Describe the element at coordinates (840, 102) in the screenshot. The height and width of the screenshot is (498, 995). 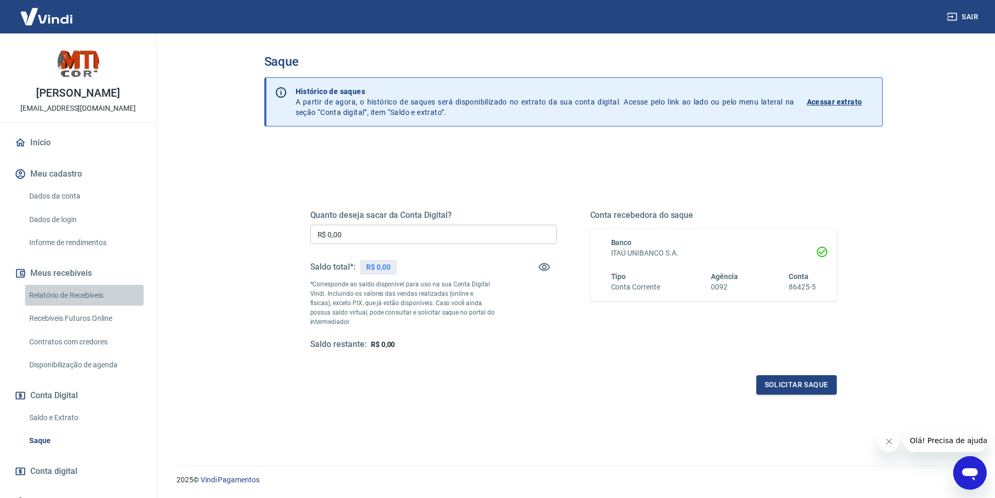
I see `a: Acessar extrato` at that location.